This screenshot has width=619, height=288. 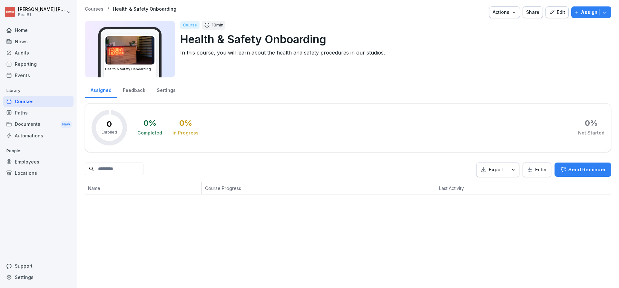 What do you see at coordinates (533, 12) in the screenshot?
I see `button: Share` at bounding box center [533, 12].